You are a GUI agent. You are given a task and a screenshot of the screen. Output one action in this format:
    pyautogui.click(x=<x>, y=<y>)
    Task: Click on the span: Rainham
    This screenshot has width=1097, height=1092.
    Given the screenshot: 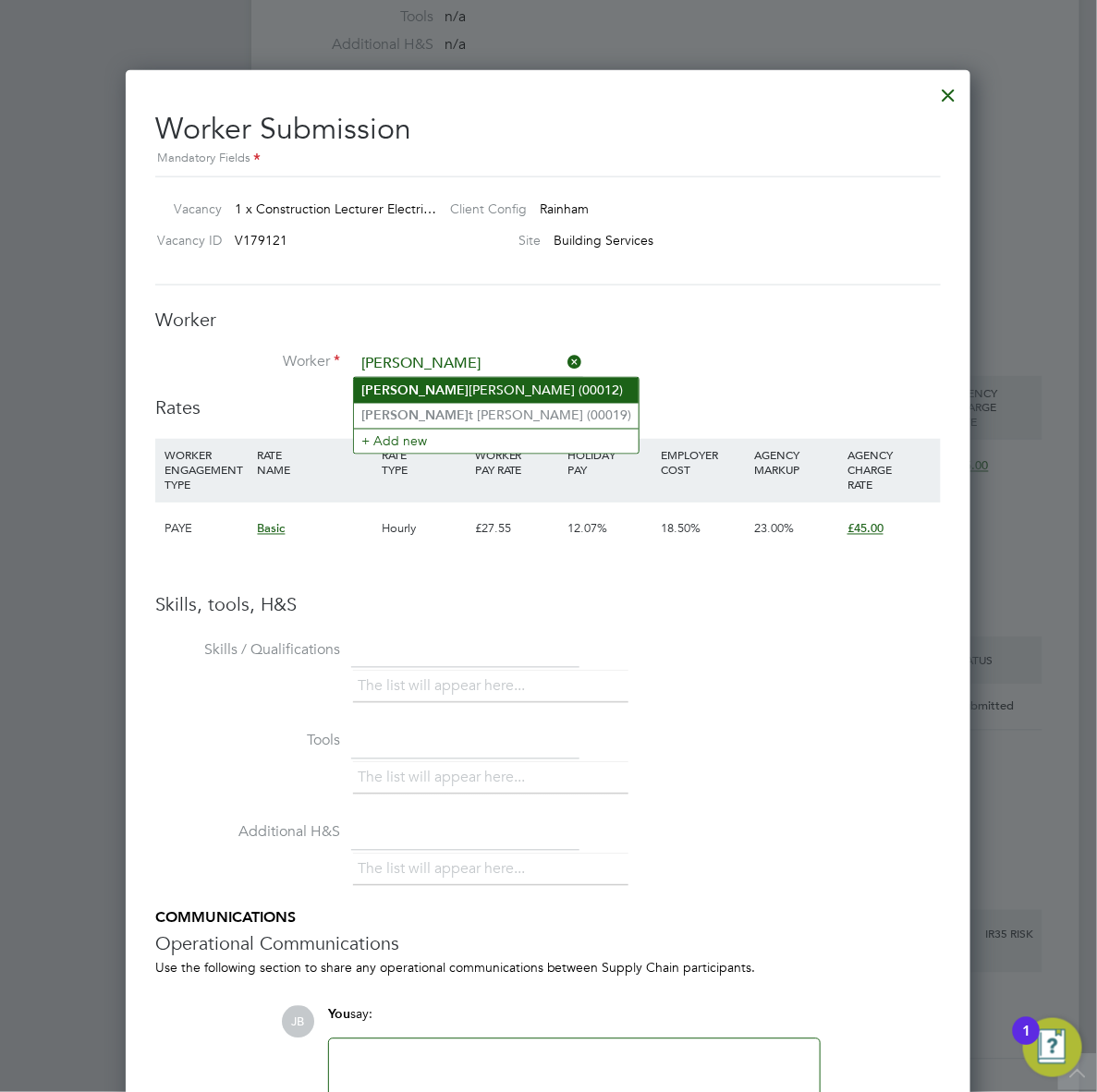 What is the action you would take?
    pyautogui.click(x=564, y=209)
    